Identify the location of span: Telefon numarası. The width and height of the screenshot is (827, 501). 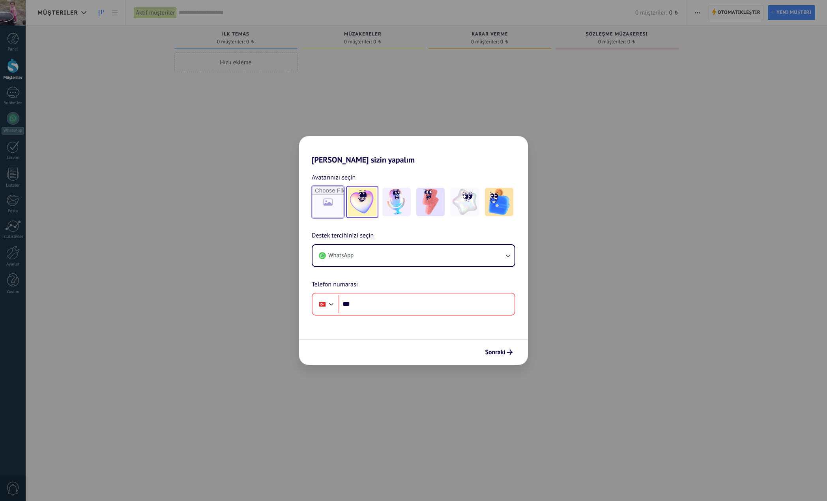
(334, 285).